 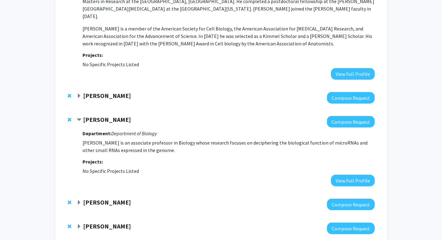 I want to click on span: Expand Karthik Suresh Bookmark, so click(x=79, y=202).